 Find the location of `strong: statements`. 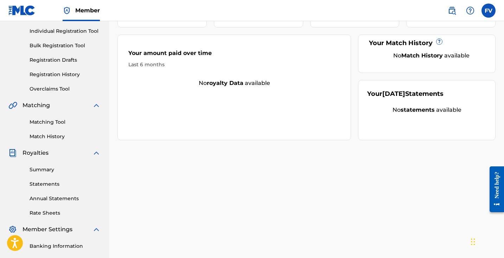

strong: statements is located at coordinates (418, 109).